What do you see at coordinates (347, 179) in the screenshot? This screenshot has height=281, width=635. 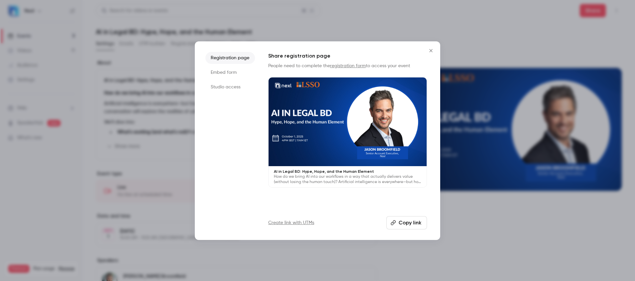 I see `p: How do we bring AI into our workflows in a way that actually delivers value (without losing the h...` at bounding box center [347, 179].